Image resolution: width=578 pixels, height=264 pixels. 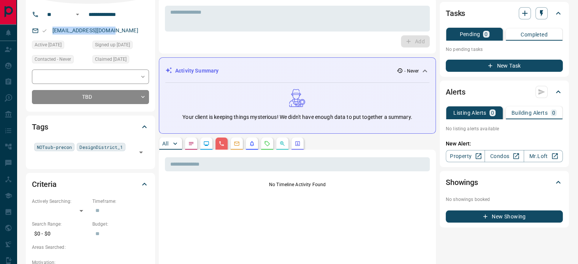 I want to click on p: Activity Summary, so click(x=197, y=71).